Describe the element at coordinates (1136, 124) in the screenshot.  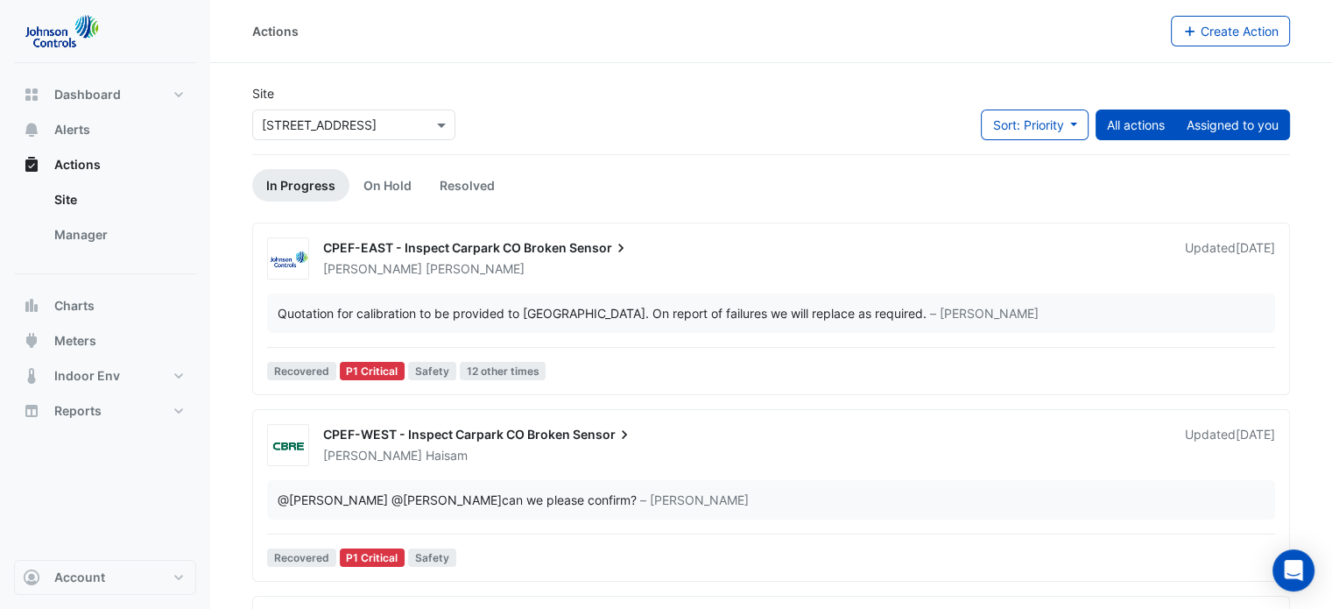
I see `button: All actions` at that location.